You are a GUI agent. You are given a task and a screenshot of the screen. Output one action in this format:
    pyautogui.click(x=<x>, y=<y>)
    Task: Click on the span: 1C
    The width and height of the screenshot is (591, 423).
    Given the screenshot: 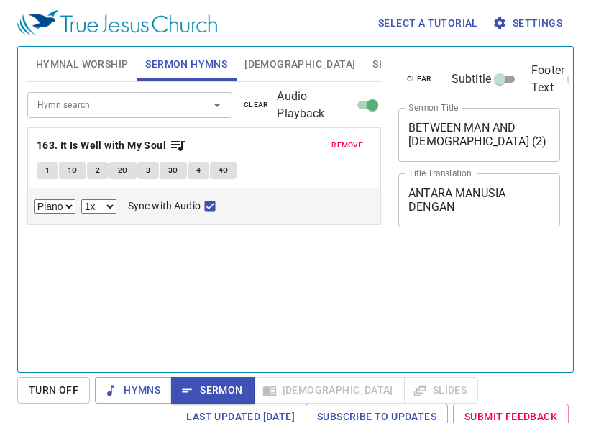 What is the action you would take?
    pyautogui.click(x=73, y=170)
    